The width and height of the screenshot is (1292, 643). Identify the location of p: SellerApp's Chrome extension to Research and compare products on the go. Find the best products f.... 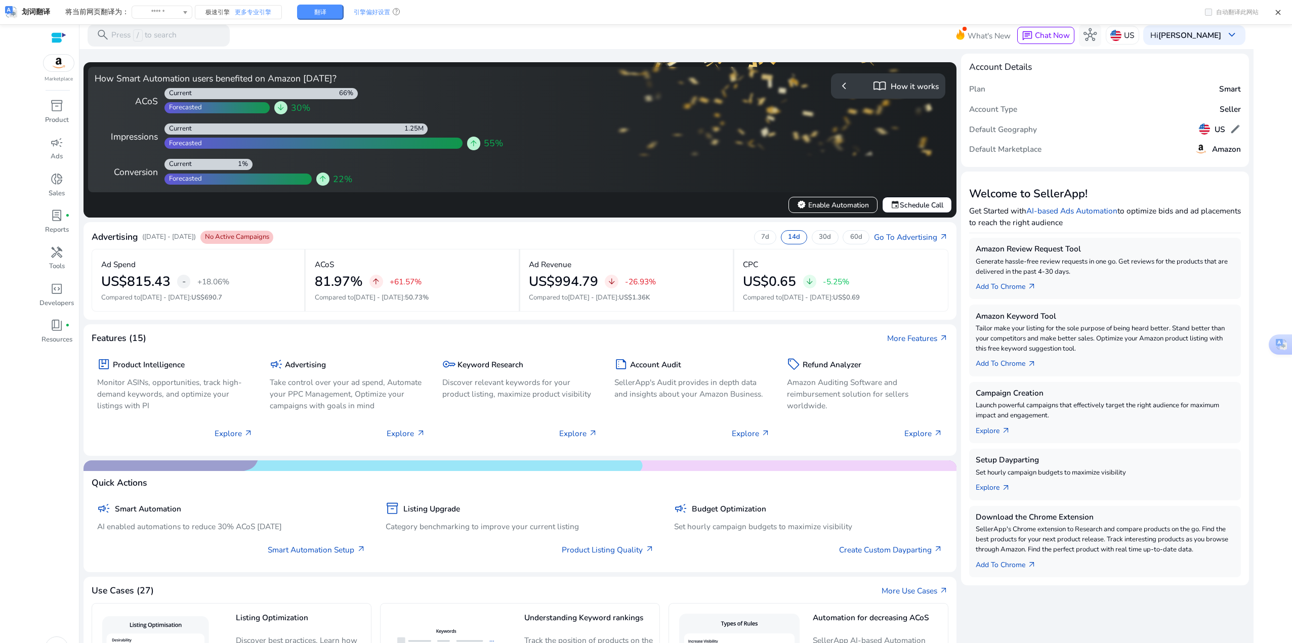
(1104, 539).